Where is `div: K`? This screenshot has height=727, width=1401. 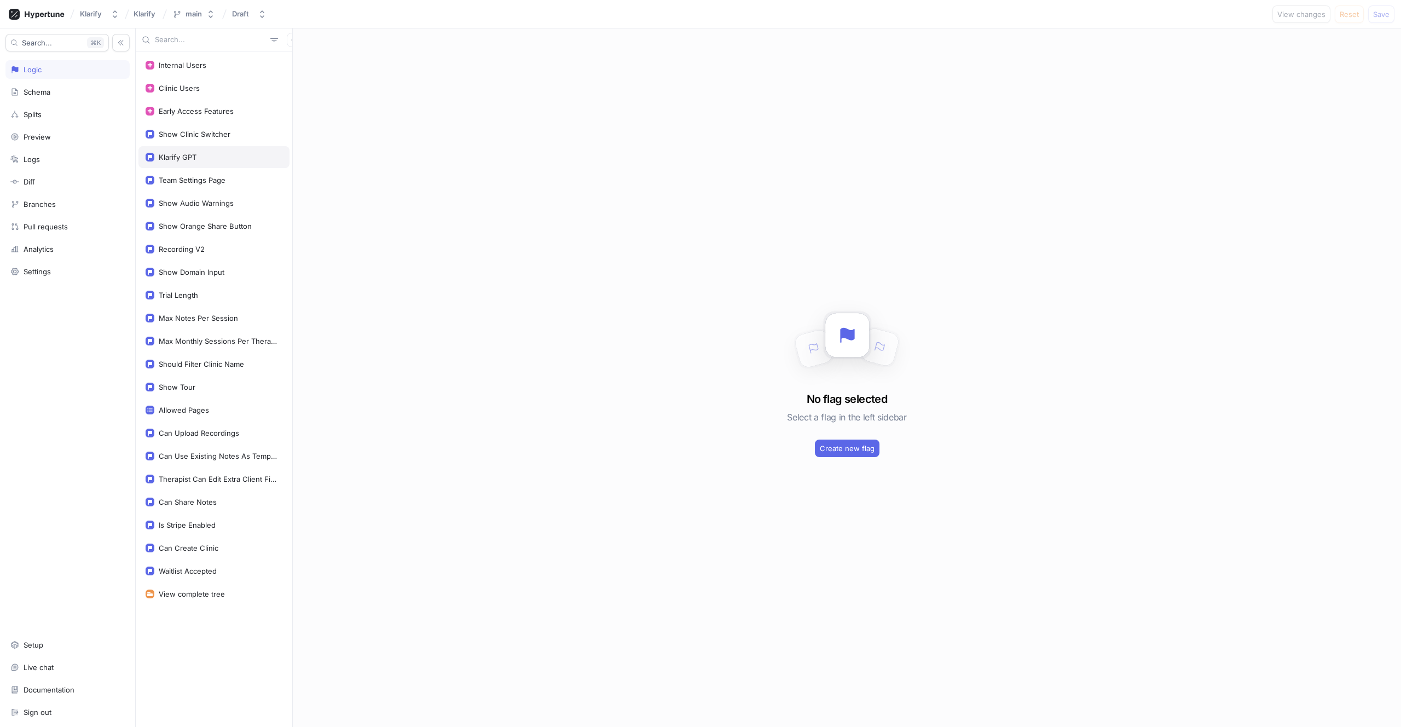
div: K is located at coordinates (95, 43).